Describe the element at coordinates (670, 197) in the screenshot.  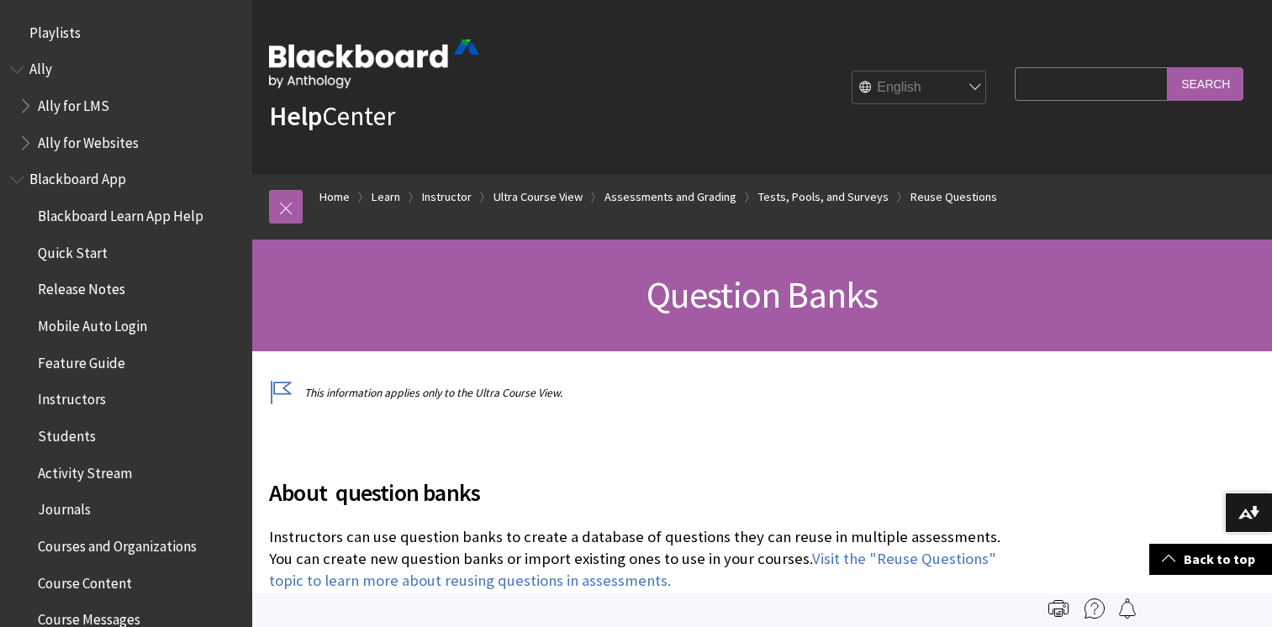
I see `a: Assessments and Grading` at that location.